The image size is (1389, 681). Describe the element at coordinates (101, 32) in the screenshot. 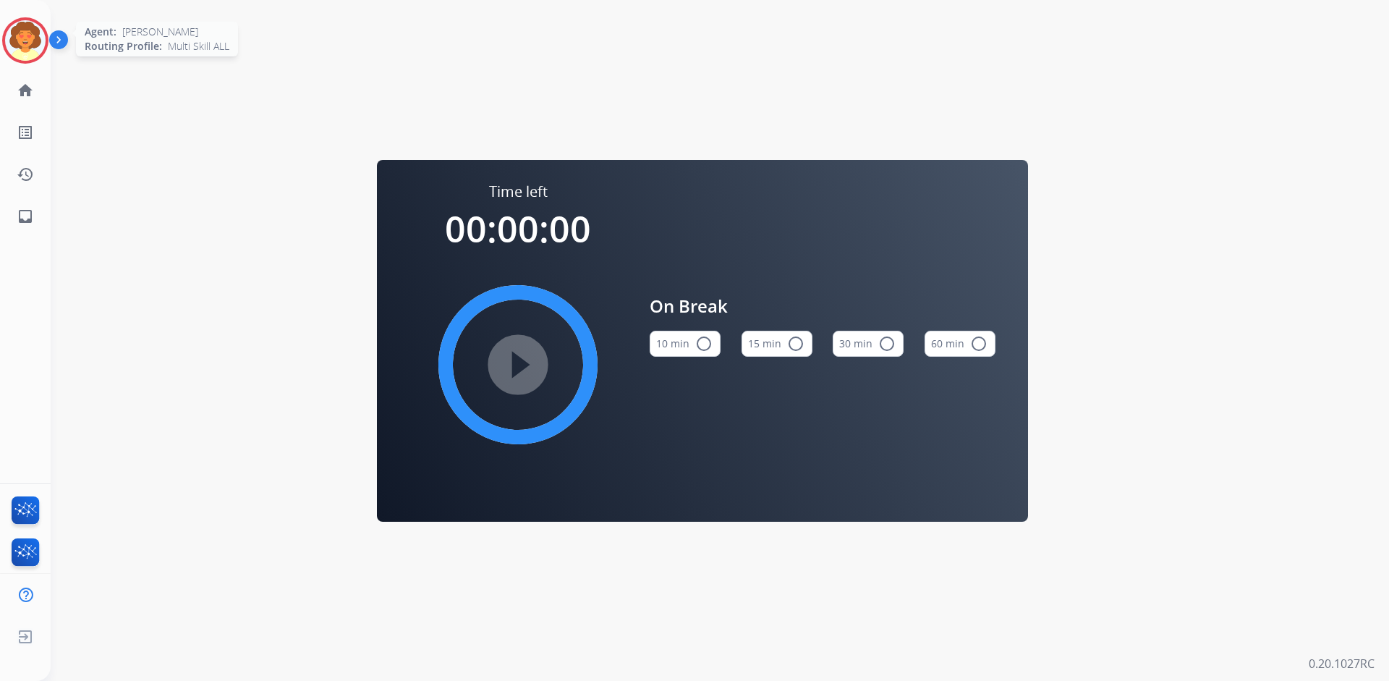

I see `span: Agent:` at that location.